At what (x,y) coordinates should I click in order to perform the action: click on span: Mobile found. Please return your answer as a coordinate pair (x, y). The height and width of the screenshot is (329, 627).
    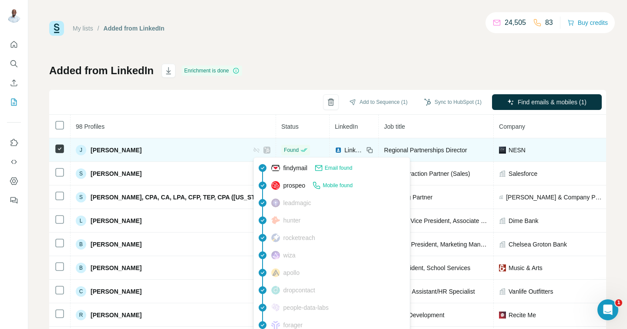
    Looking at the image, I should click on (338, 185).